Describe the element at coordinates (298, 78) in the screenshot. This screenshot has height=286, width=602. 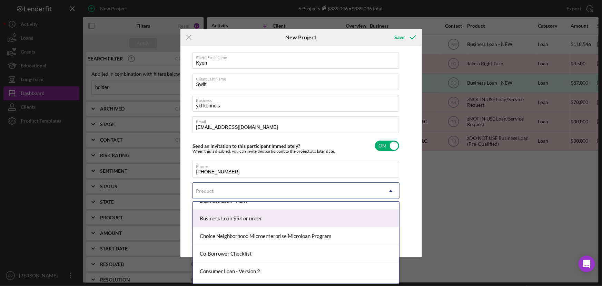
I see `label: Client Last Name` at that location.